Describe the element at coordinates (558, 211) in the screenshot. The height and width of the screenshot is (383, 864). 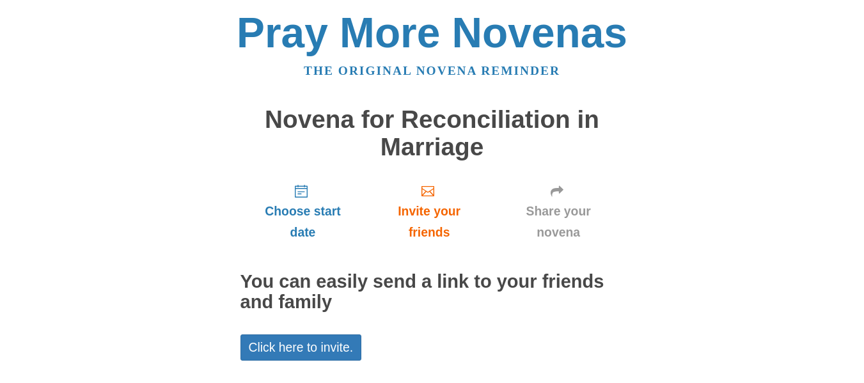
I see `a: Share your novena` at that location.